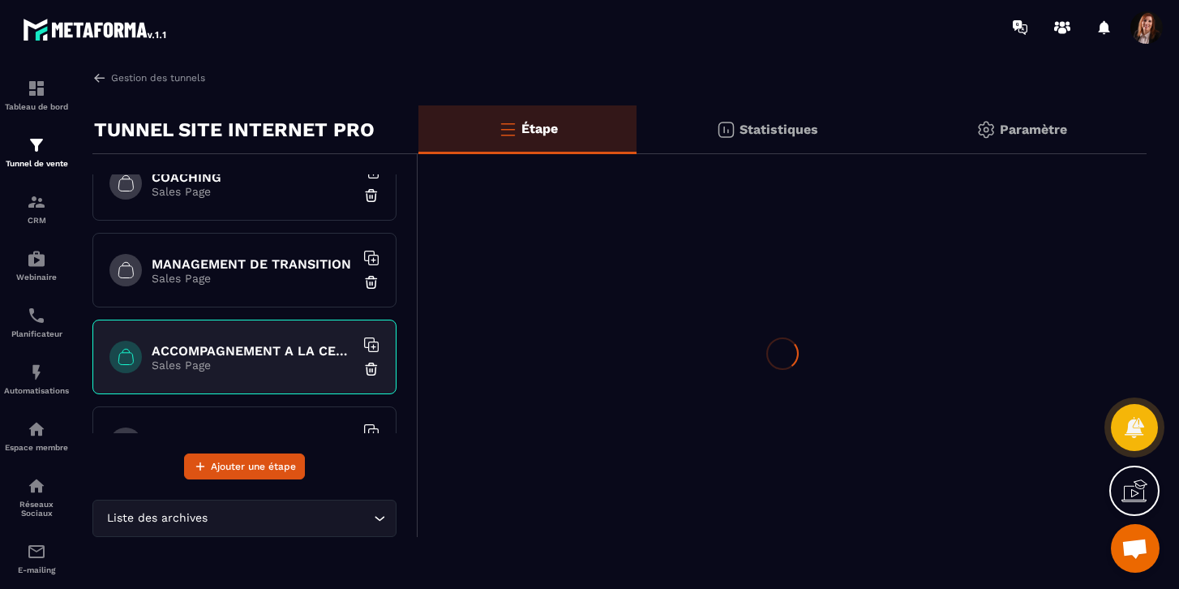 The height and width of the screenshot is (589, 1179). I want to click on span: Ajouter une étape, so click(253, 466).